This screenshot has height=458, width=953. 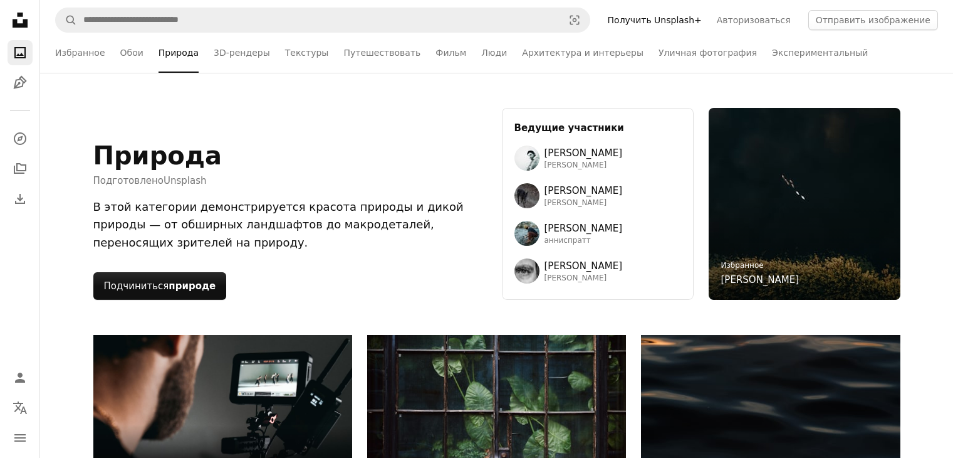 I want to click on a: Обои, so click(x=132, y=53).